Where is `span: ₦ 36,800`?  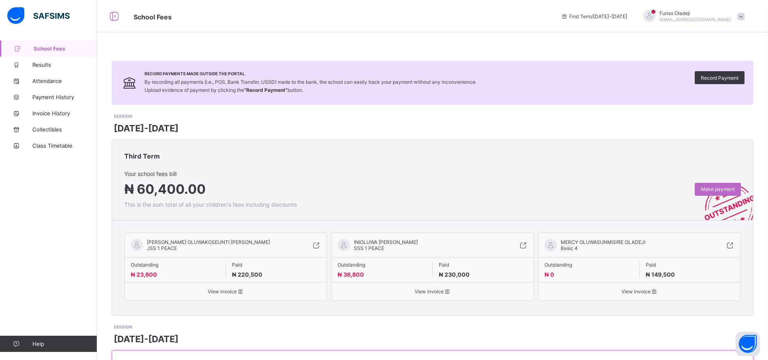
span: ₦ 36,800 is located at coordinates (351, 275).